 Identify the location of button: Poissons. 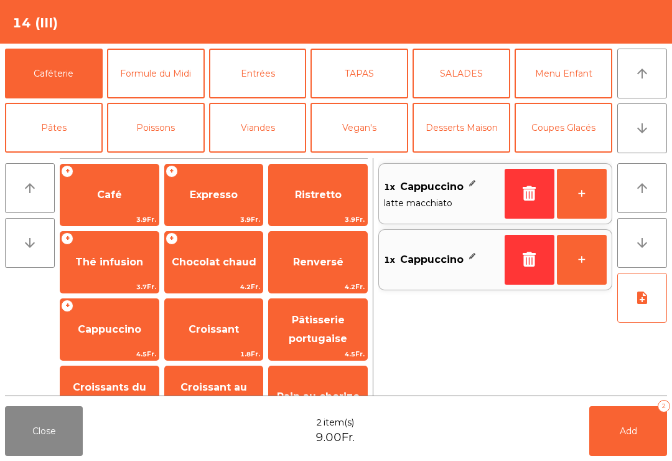
(156, 128).